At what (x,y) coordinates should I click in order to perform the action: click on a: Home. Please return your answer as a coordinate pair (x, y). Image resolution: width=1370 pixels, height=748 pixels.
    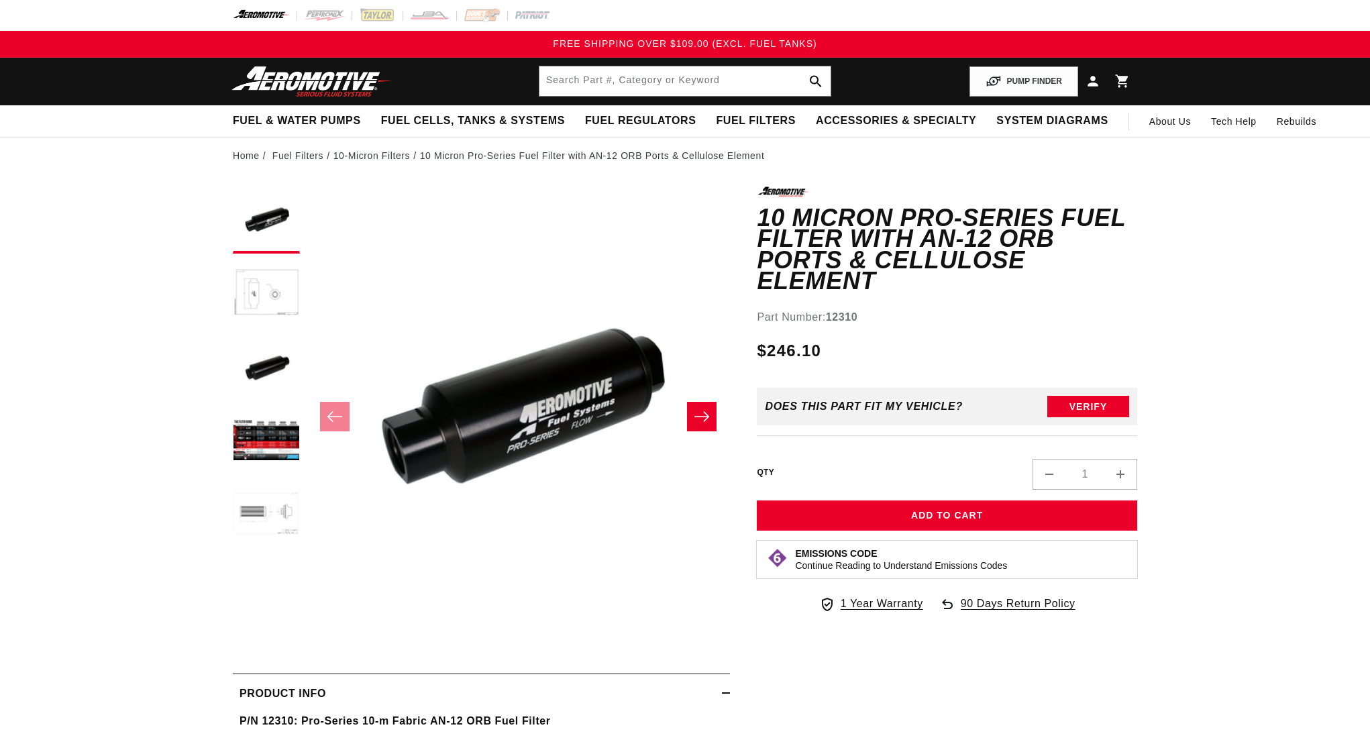
    Looking at the image, I should click on (246, 156).